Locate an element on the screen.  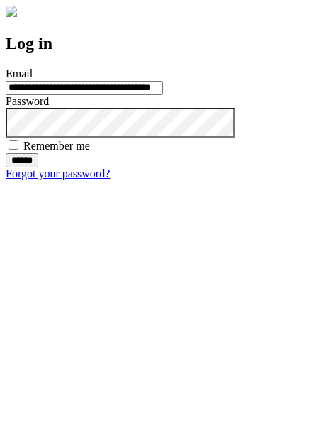
label: Remember me is located at coordinates (57, 145).